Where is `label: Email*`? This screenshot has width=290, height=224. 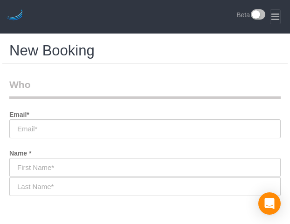
label: Email* is located at coordinates (19, 113).